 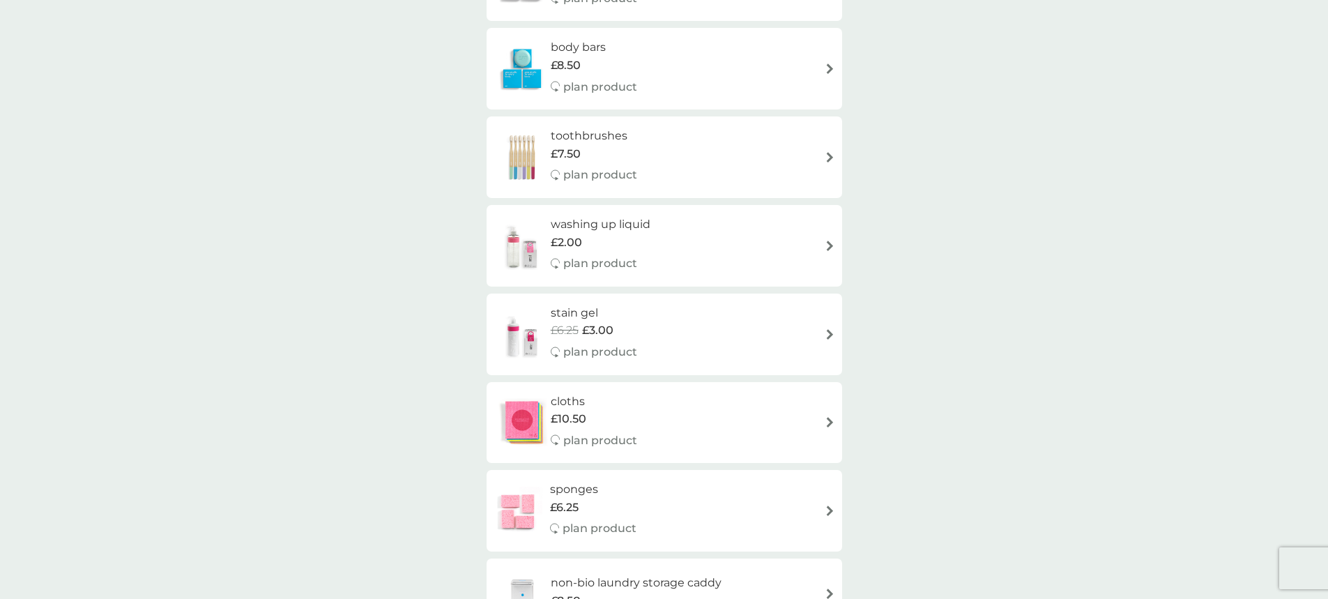 I want to click on h6: toothbrushes, so click(x=594, y=136).